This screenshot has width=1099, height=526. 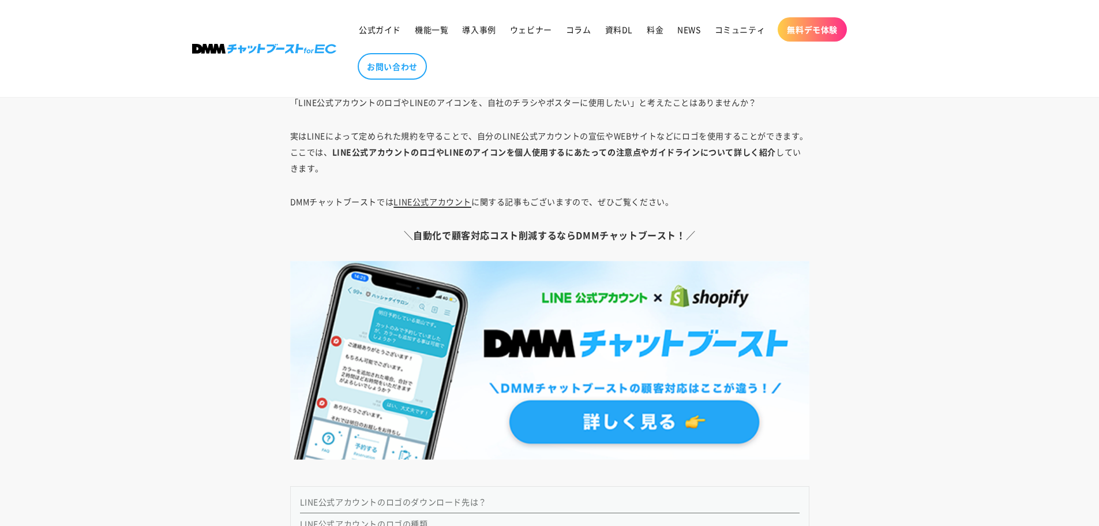 What do you see at coordinates (813, 29) in the screenshot?
I see `a: 無料デモ体験` at bounding box center [813, 29].